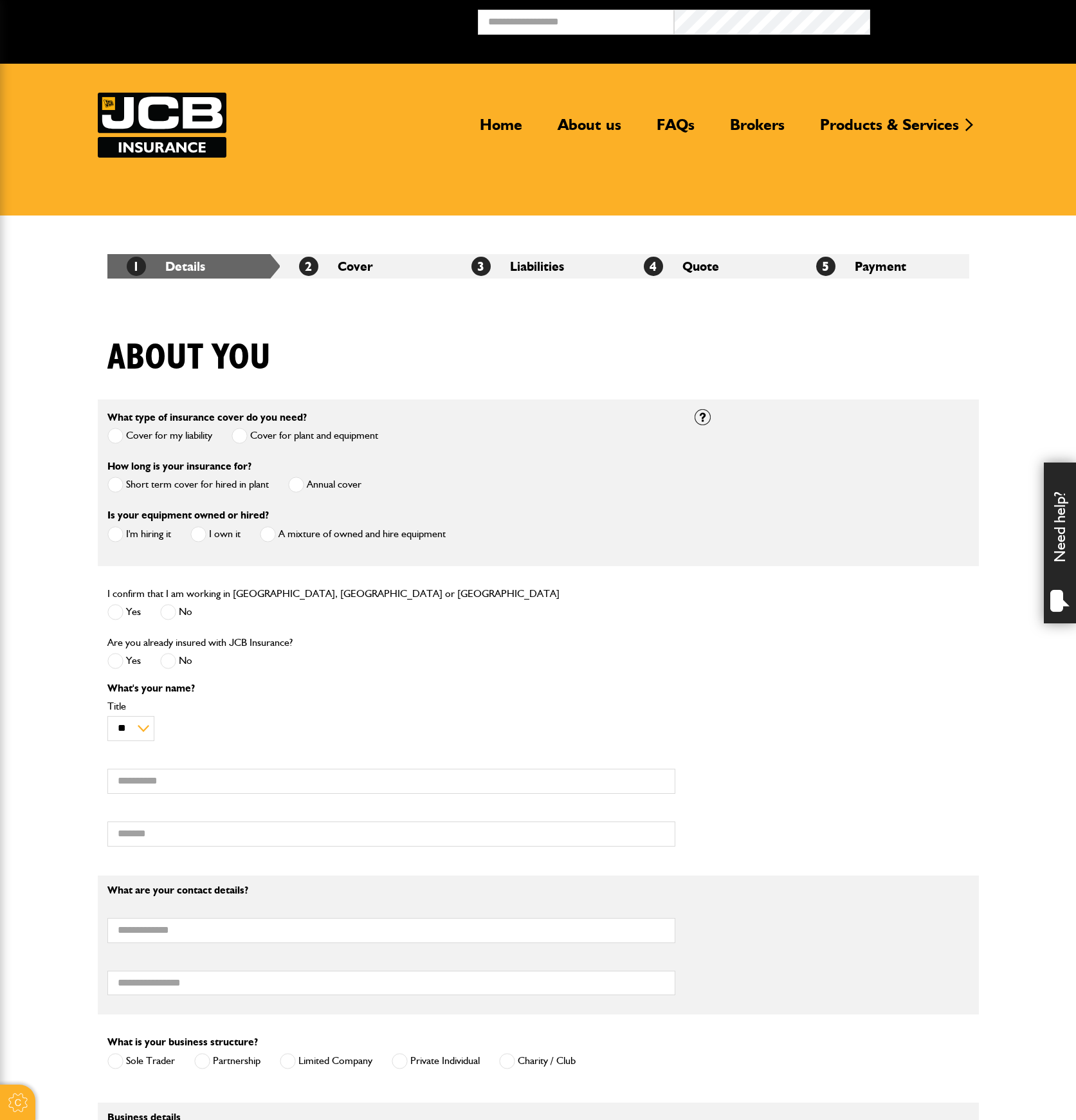  What do you see at coordinates (501, 130) in the screenshot?
I see `a: Home` at bounding box center [501, 130].